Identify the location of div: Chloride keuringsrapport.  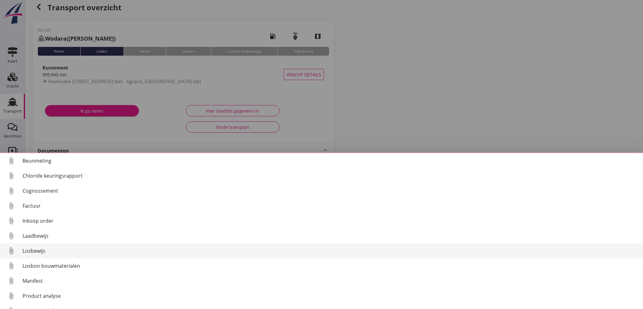
(330, 176).